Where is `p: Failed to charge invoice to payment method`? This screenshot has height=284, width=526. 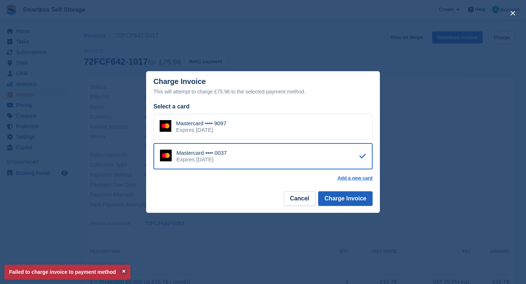 p: Failed to charge invoice to payment method is located at coordinates (67, 272).